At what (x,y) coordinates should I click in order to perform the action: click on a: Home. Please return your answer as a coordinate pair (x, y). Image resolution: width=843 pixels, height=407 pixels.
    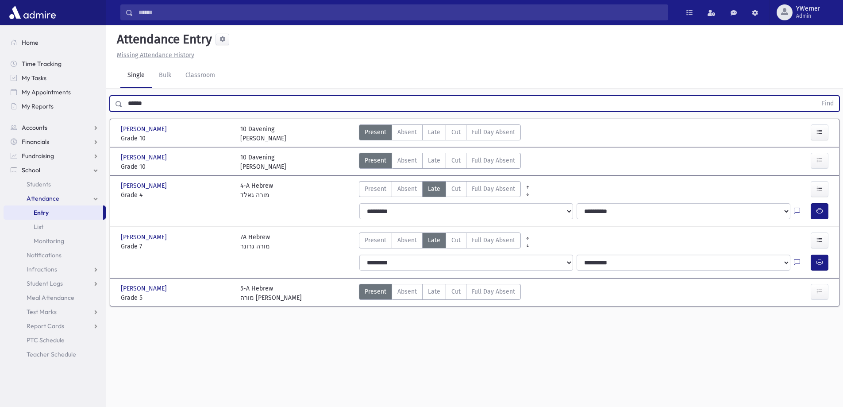
    Looking at the image, I should click on (54, 42).